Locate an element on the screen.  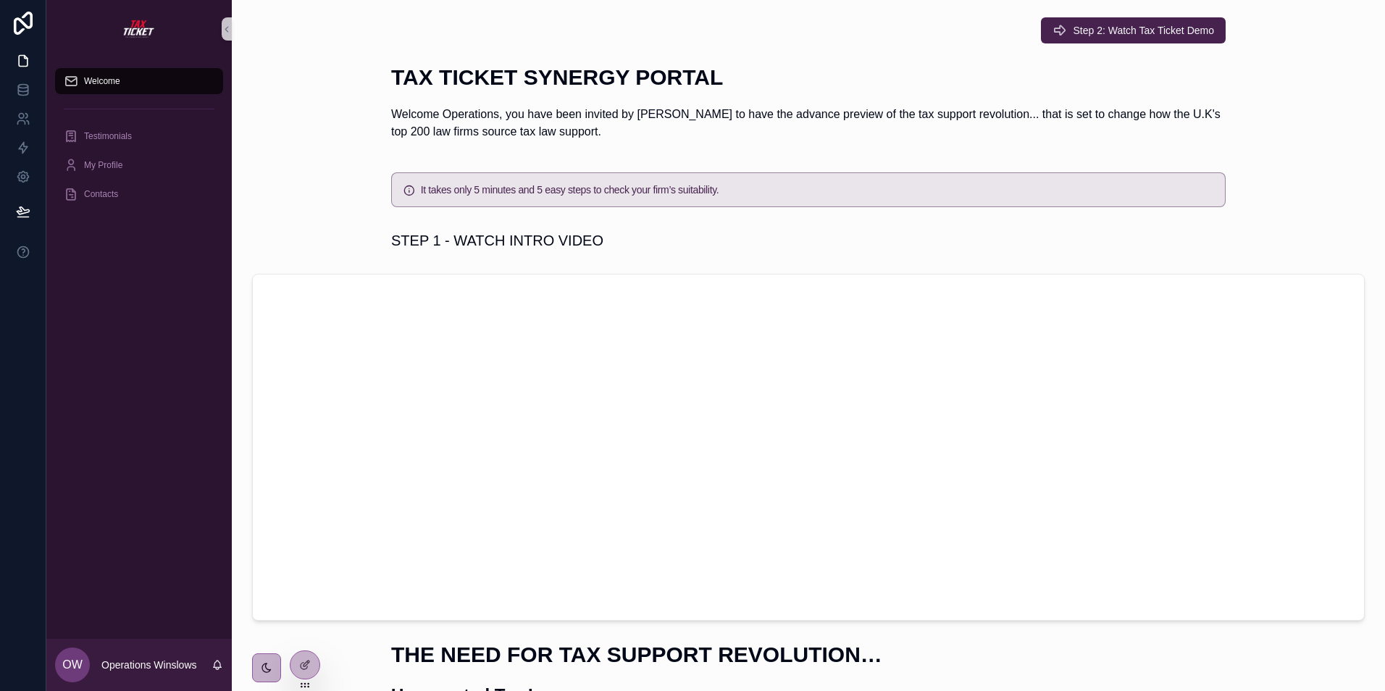
span: Contacts is located at coordinates (101, 194).